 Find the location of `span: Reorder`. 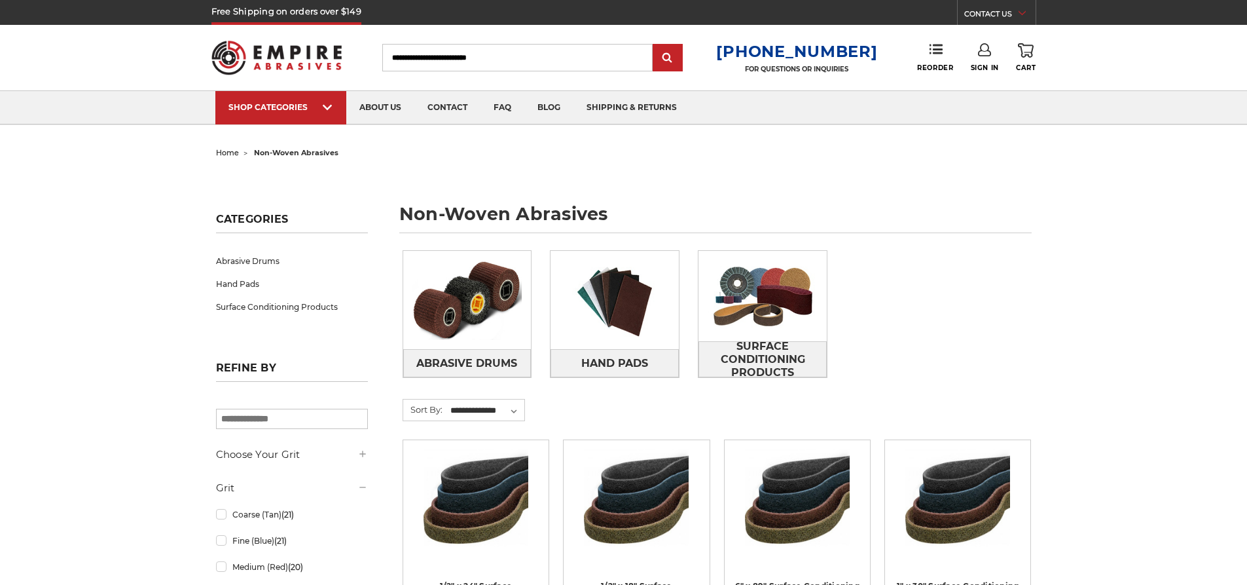

span: Reorder is located at coordinates (935, 67).